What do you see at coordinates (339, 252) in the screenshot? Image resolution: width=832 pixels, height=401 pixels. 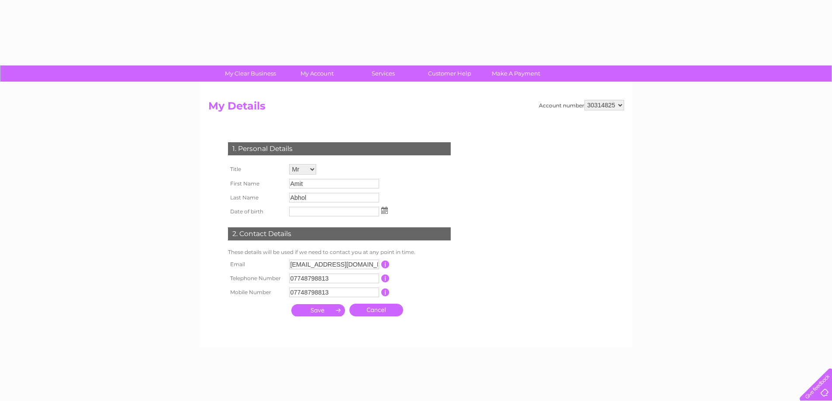 I see `td: These details will be used if we need to contact you at any point in time.` at bounding box center [339, 252].